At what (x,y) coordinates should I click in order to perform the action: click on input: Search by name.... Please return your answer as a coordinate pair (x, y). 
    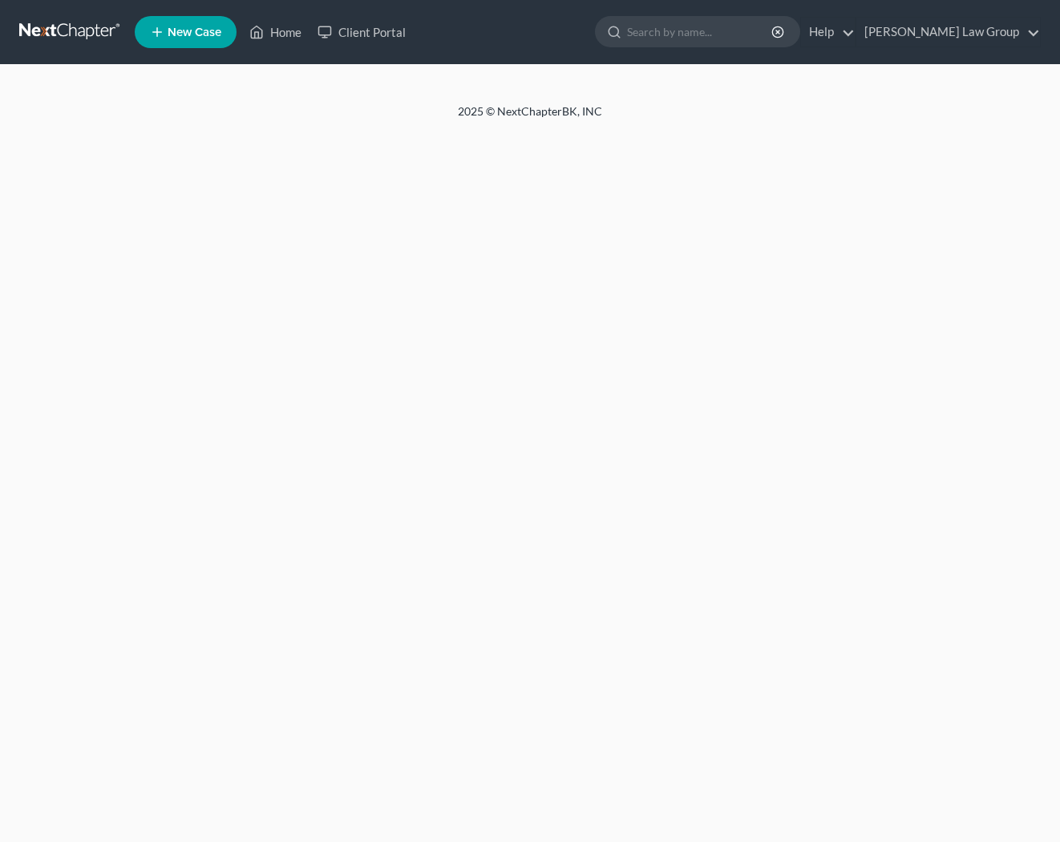
    Looking at the image, I should click on (700, 31).